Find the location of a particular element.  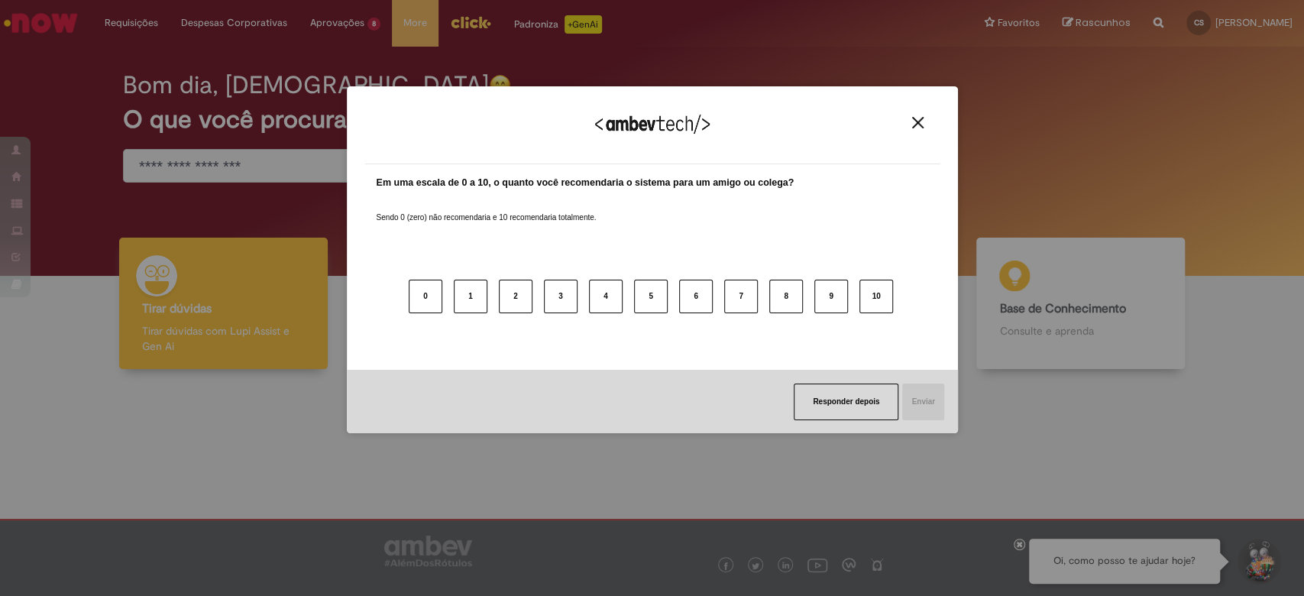

button: 6 is located at coordinates (696, 296).